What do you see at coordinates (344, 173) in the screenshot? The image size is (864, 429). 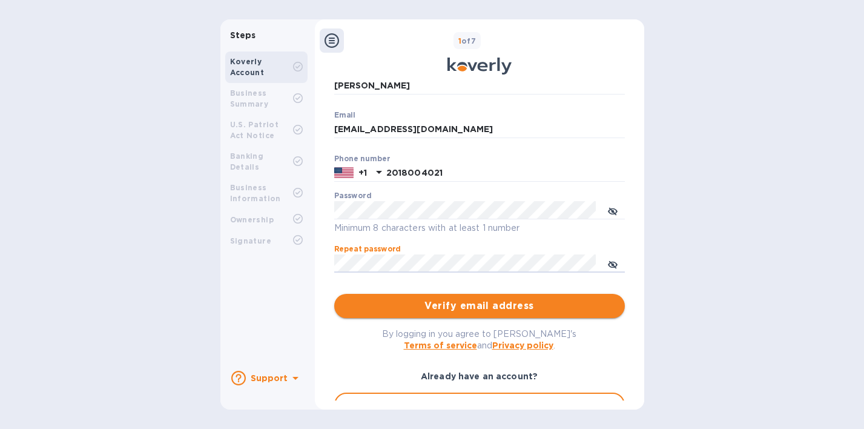 I see `img: US` at bounding box center [344, 173].